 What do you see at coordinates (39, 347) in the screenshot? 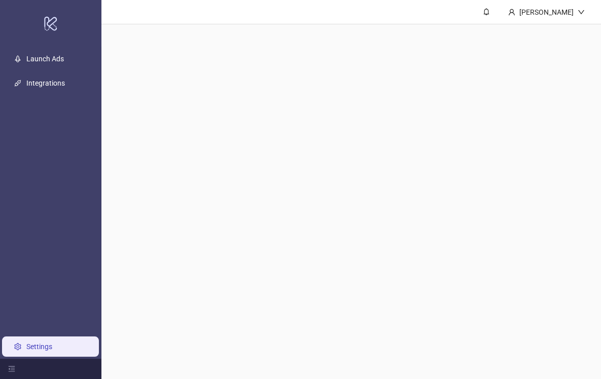
I see `a: Settings` at bounding box center [39, 347].